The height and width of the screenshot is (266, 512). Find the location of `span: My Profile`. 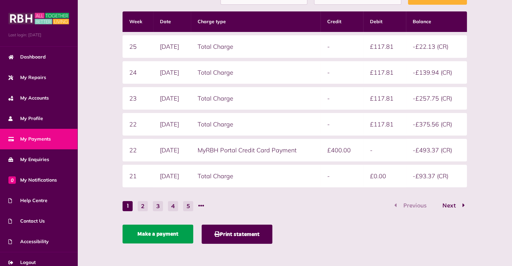

span: My Profile is located at coordinates (26, 118).